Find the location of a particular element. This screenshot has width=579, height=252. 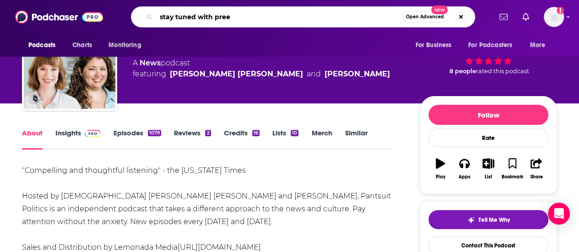

button: List is located at coordinates (489, 169).